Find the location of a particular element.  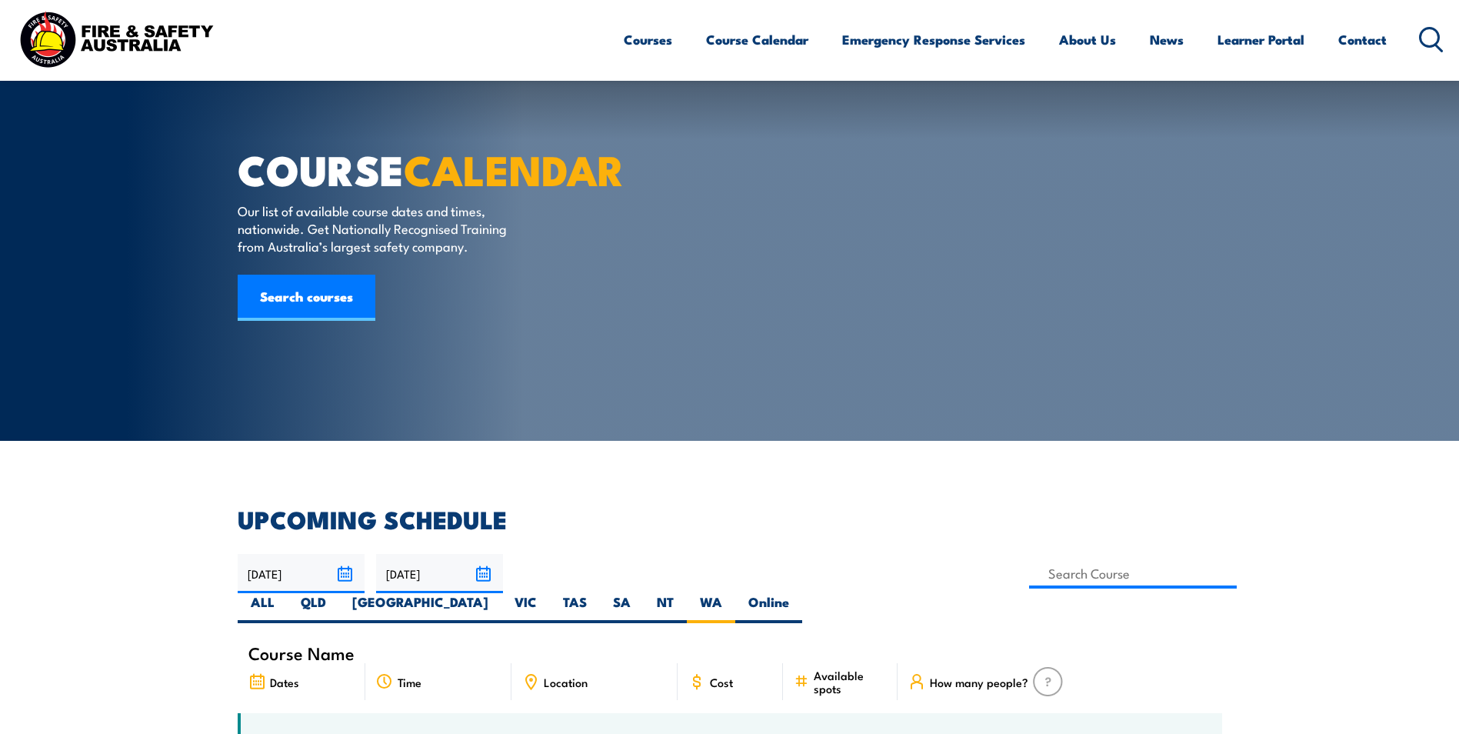

a: Search courses is located at coordinates (306, 298).